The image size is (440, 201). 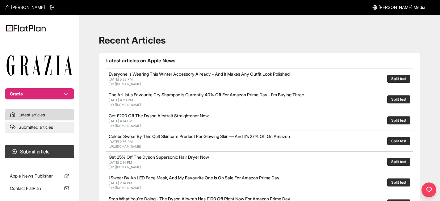 I want to click on a: Get 25% Off The Dyson Supersonic Hair Dryer Now, so click(x=159, y=157).